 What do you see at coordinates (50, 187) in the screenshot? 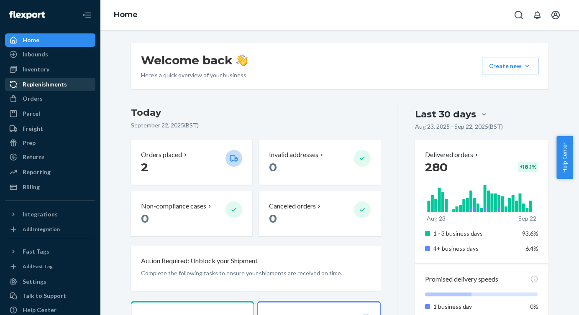
I see `a: Billing` at bounding box center [50, 187].